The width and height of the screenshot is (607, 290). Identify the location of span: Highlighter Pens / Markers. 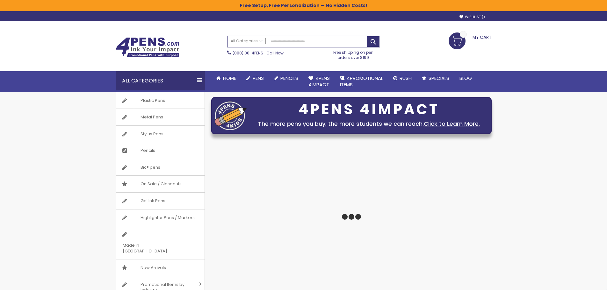
(167, 218).